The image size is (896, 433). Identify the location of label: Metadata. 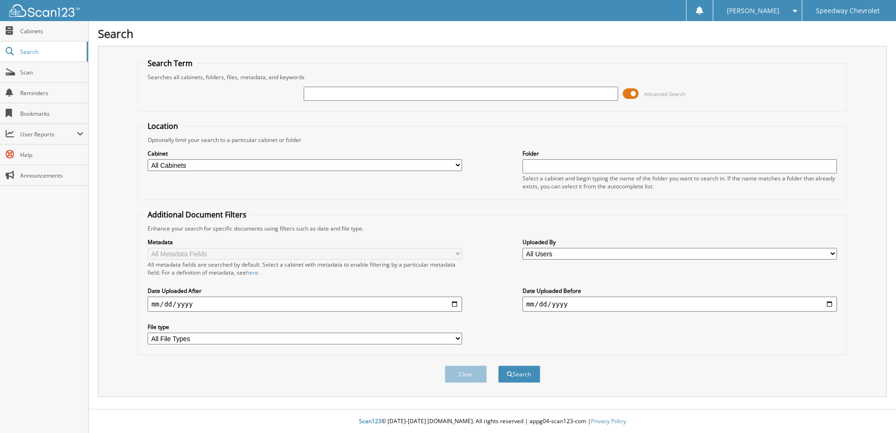
(305, 242).